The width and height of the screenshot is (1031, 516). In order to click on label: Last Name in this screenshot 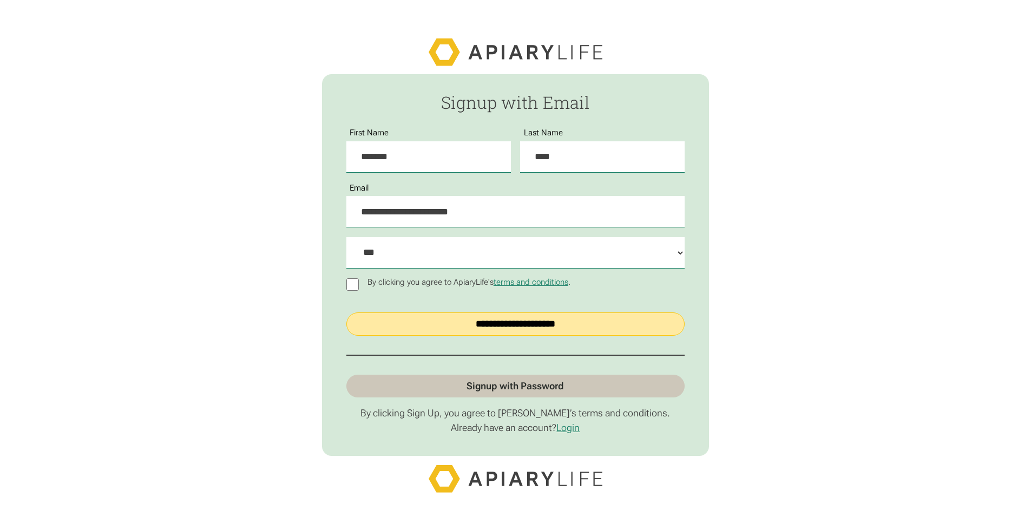, I will do `click(543, 133)`.